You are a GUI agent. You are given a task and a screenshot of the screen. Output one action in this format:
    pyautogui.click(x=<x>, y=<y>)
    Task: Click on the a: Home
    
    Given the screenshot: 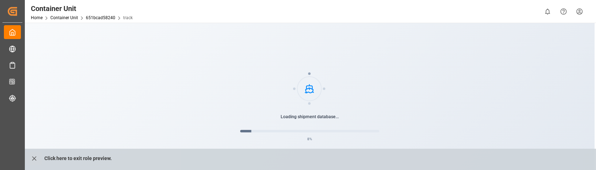 What is the action you would take?
    pyautogui.click(x=37, y=18)
    